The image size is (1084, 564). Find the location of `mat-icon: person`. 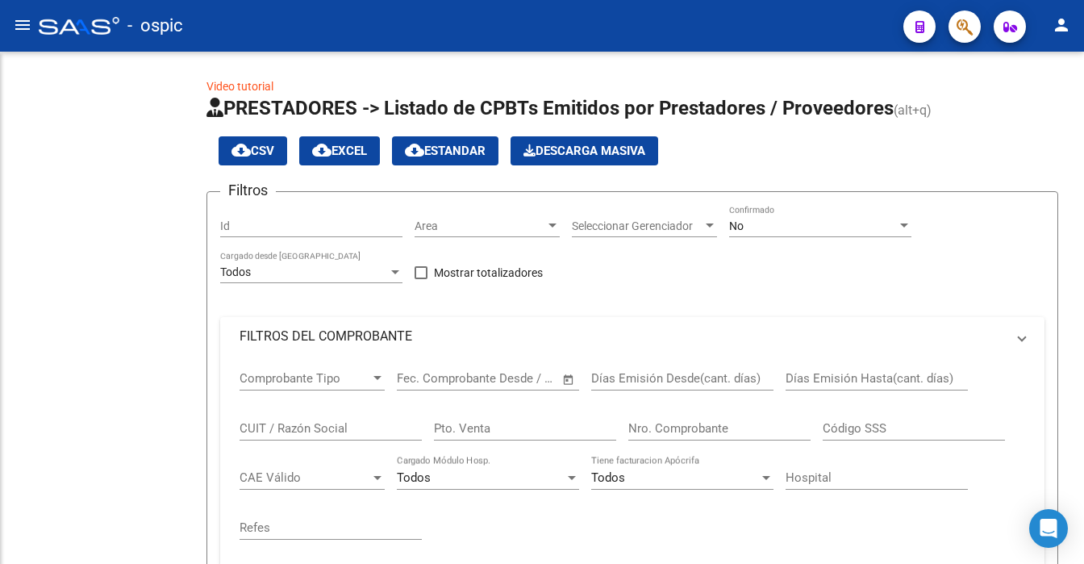

mat-icon: person is located at coordinates (1062, 25).